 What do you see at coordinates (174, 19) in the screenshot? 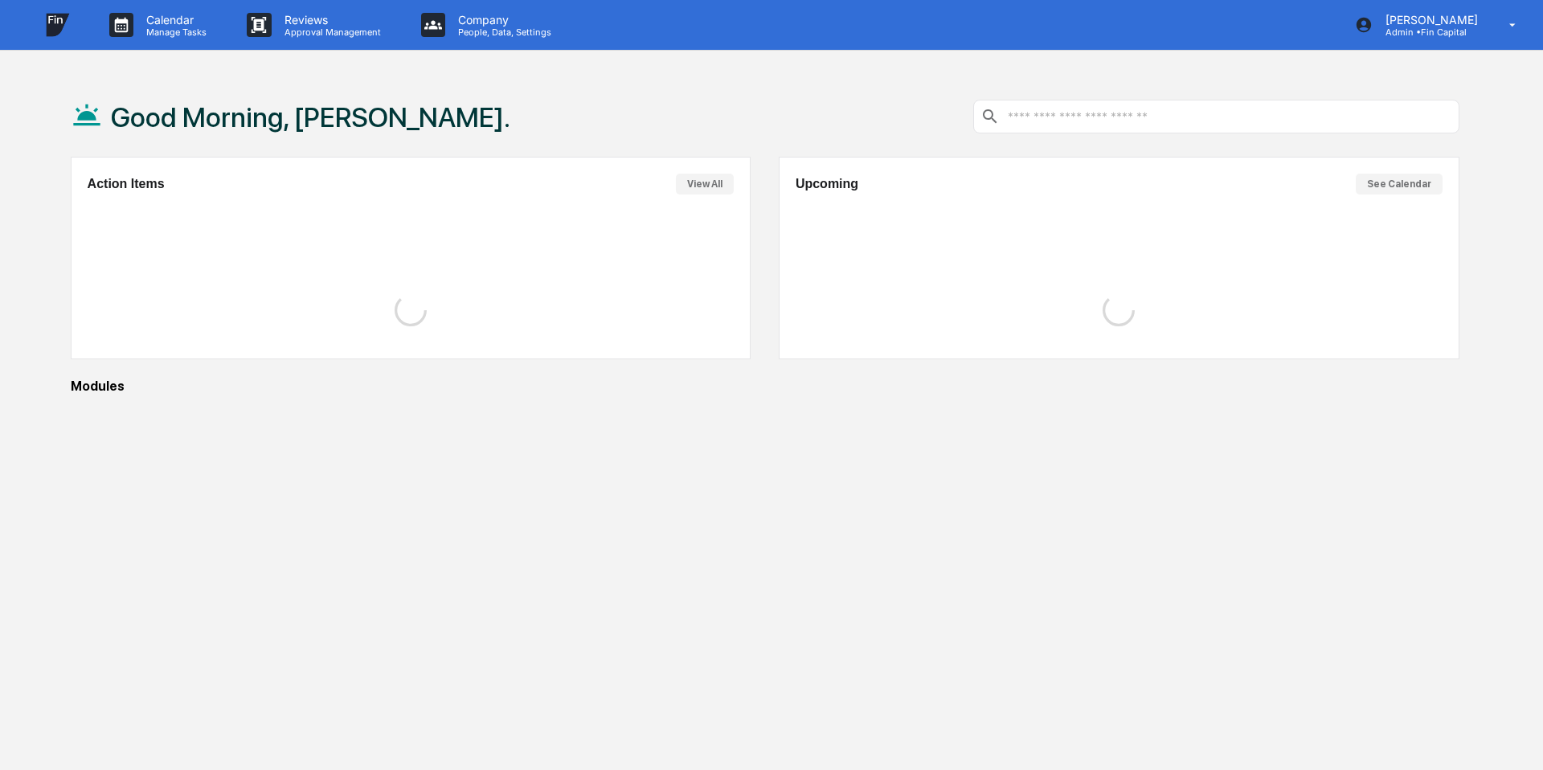
I see `p: Calendar` at bounding box center [174, 19].